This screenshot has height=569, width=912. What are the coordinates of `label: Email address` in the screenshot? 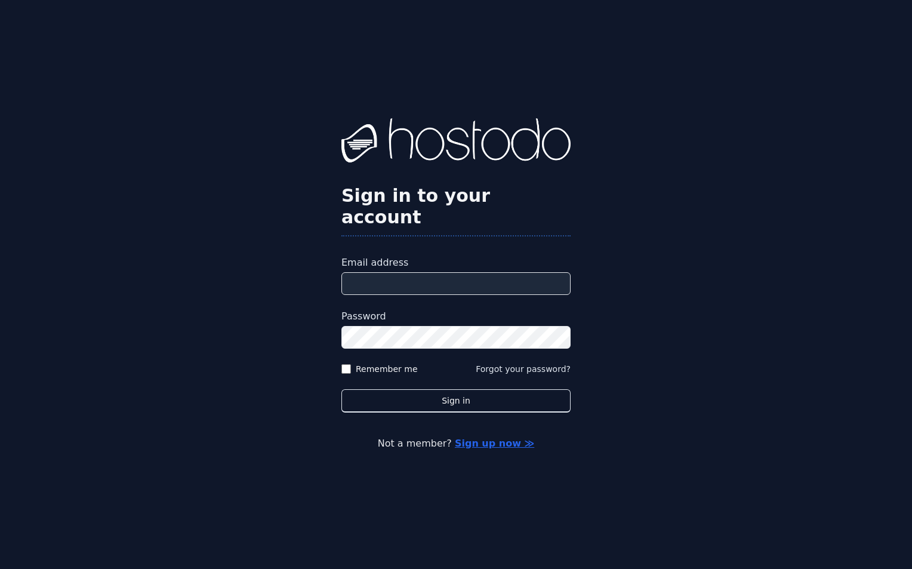 It's located at (456, 263).